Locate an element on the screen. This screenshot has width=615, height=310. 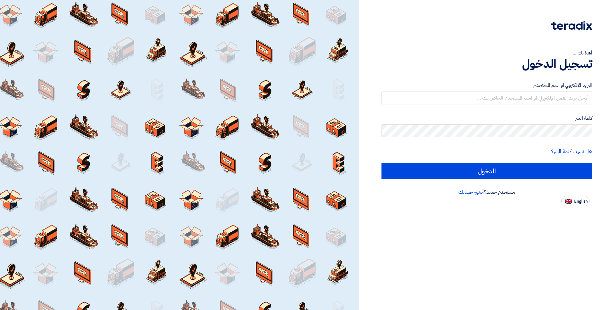
img: en-US.png is located at coordinates (569, 201).